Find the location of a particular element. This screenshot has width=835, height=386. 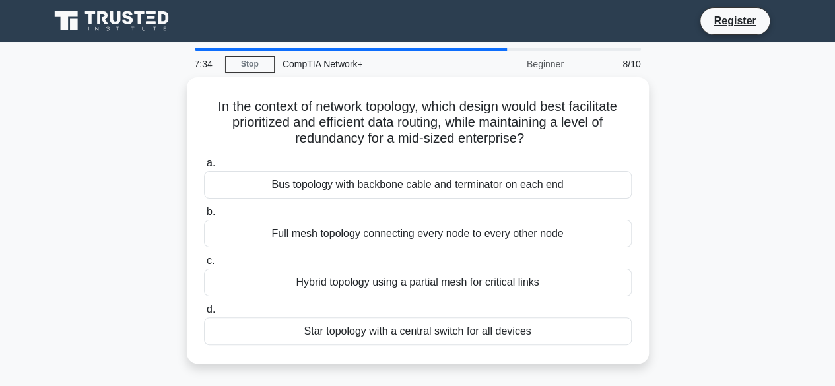

div: Beginner is located at coordinates (514, 64).